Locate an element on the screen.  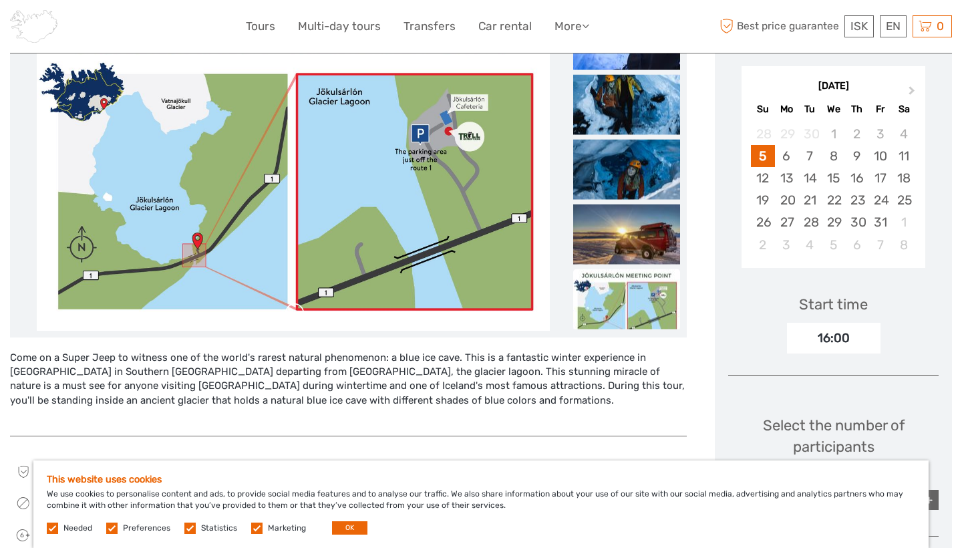
div: Not available Thursday, October 2nd, 2025 is located at coordinates (856, 134).